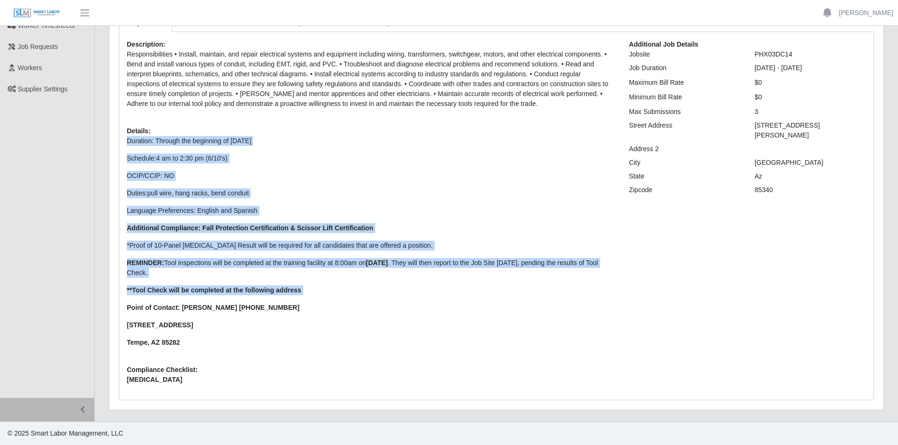 This screenshot has height=445, width=898. What do you see at coordinates (685, 149) in the screenshot?
I see `div: Address 2` at bounding box center [685, 149].